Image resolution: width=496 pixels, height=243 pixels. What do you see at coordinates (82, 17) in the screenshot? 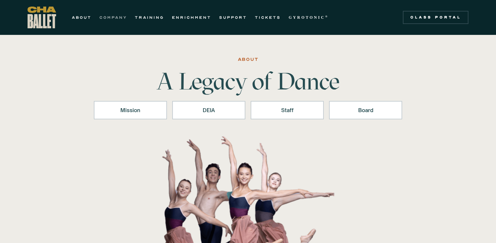
I see `a: ABOUT` at bounding box center [82, 17].